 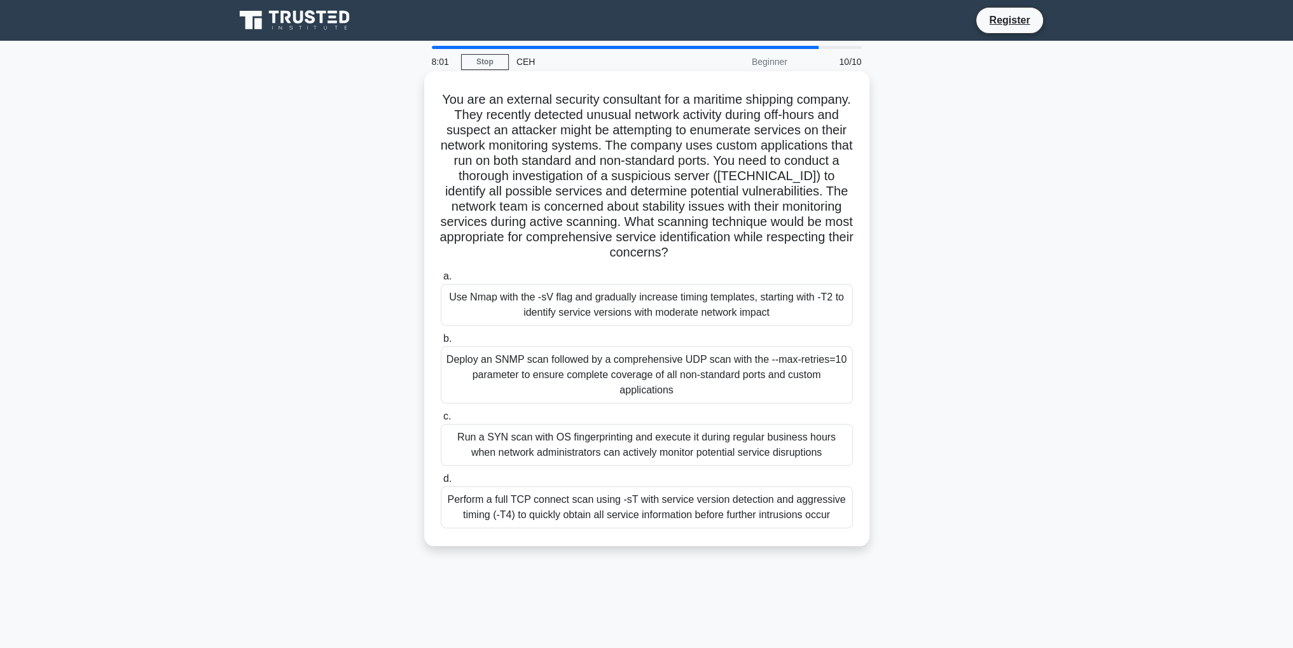 I want to click on div: Run a SYN scan with OS fingerprinting and execute it during regular business hours when network a..., so click(x=647, y=445).